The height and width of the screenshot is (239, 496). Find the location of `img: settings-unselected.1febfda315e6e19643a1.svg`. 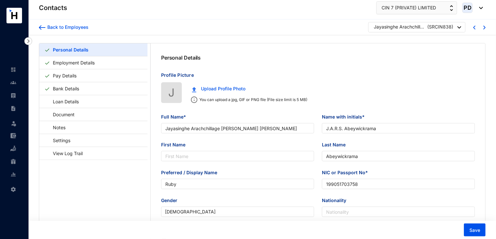

img: settings-unselected.1febfda315e6e19643a1.svg is located at coordinates (13, 189).